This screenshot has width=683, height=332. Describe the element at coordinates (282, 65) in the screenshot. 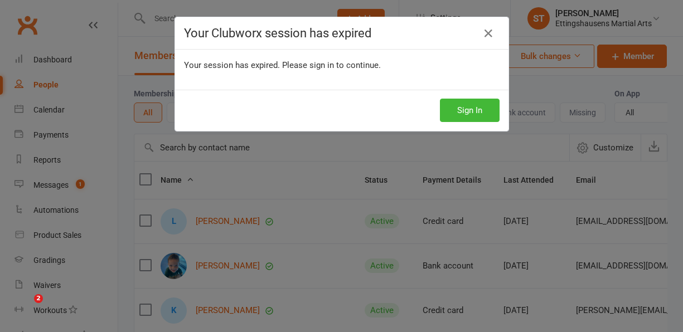

I see `span: Your session has expired. Please sign in to continue.` at that location.